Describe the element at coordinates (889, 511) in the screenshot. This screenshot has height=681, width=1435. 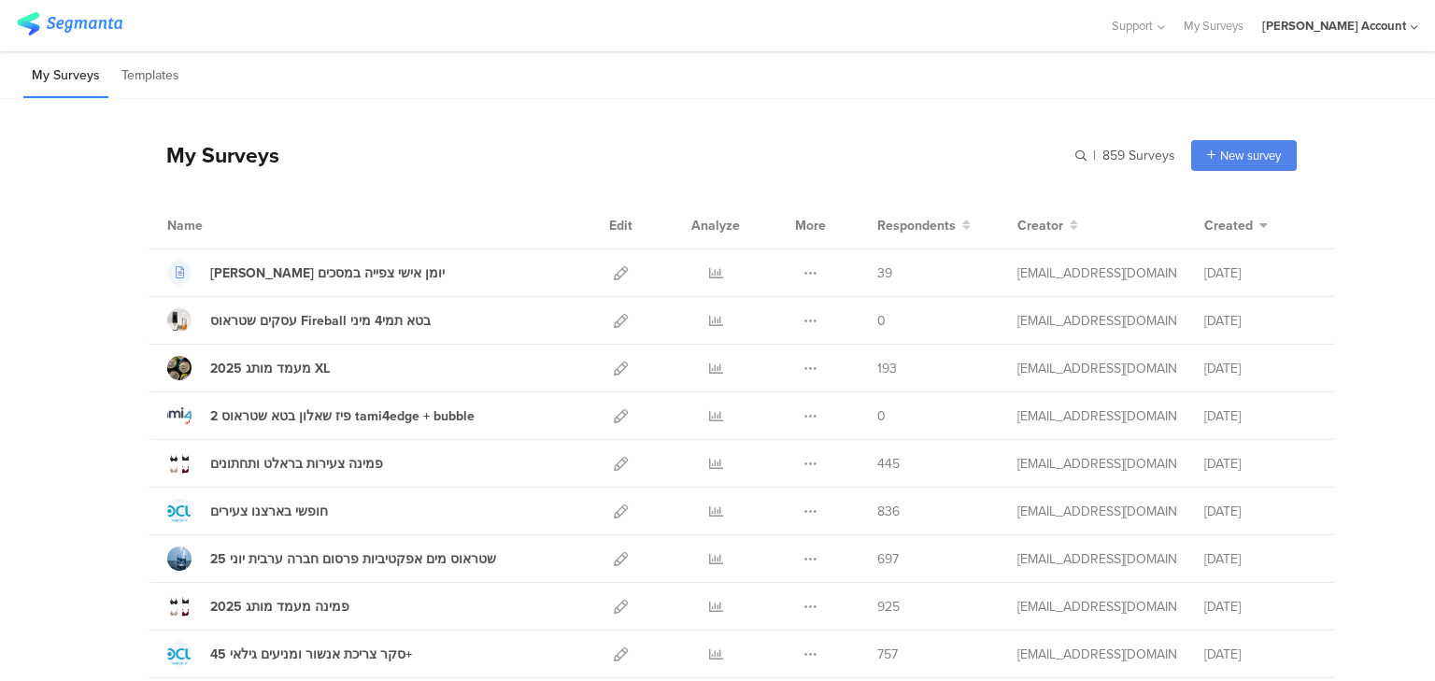
I see `span: 836` at that location.